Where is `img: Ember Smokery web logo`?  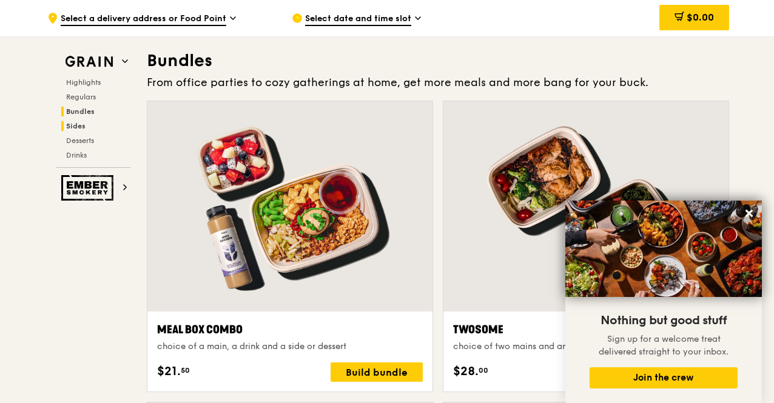
img: Ember Smokery web logo is located at coordinates (89, 188).